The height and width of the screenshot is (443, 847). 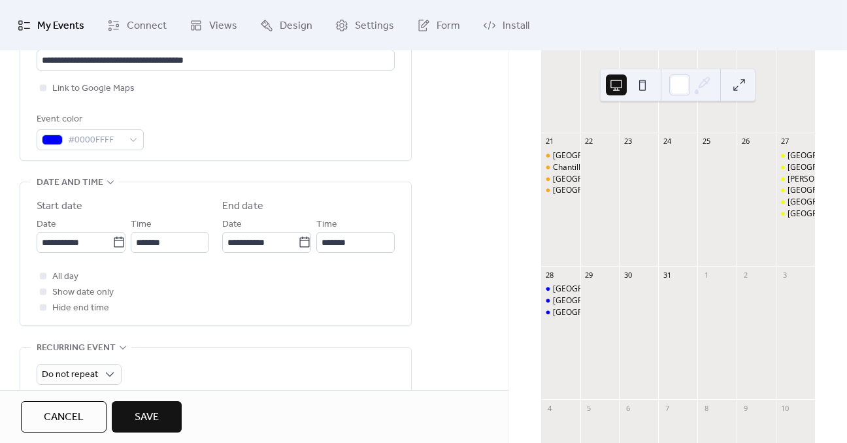 I want to click on div: 5, so click(x=589, y=408).